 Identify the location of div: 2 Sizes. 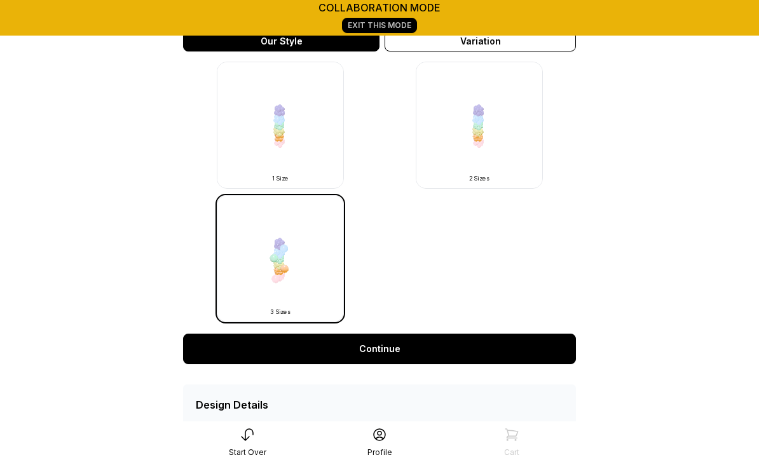
(479, 179).